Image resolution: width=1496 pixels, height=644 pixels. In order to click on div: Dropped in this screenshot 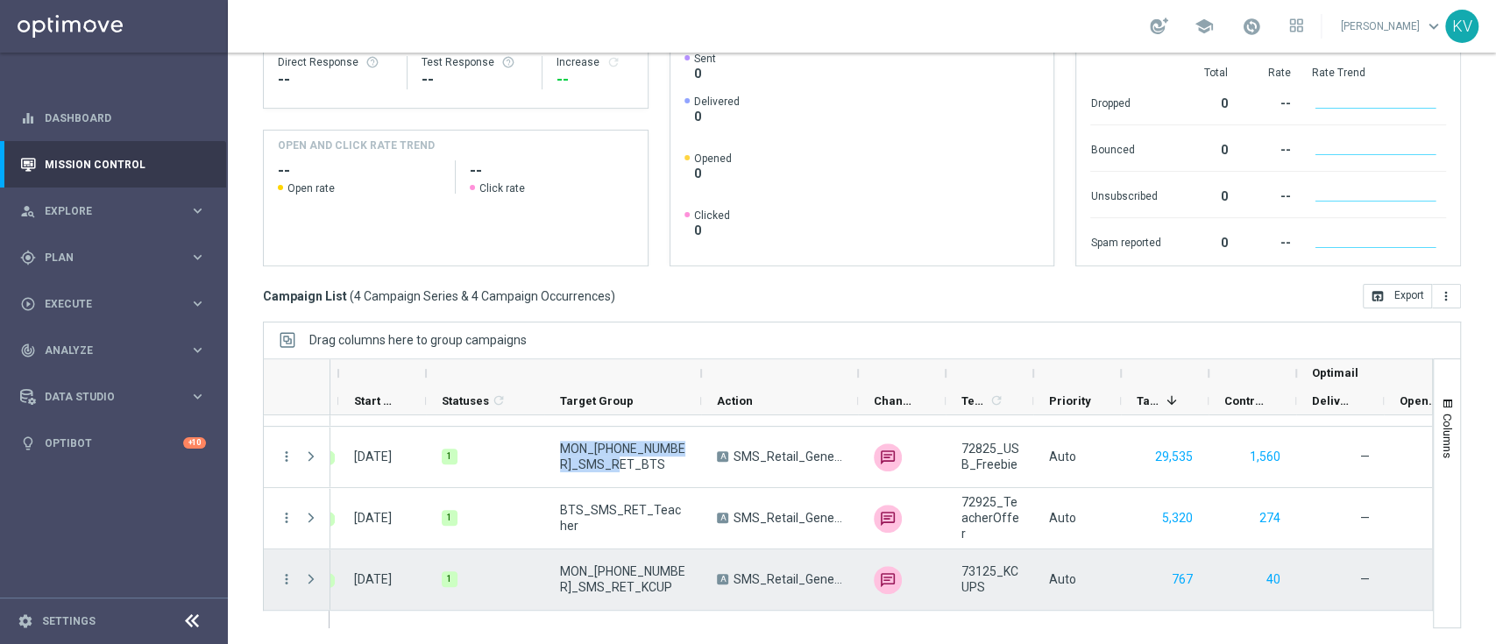, I will do `click(1125, 102)`.